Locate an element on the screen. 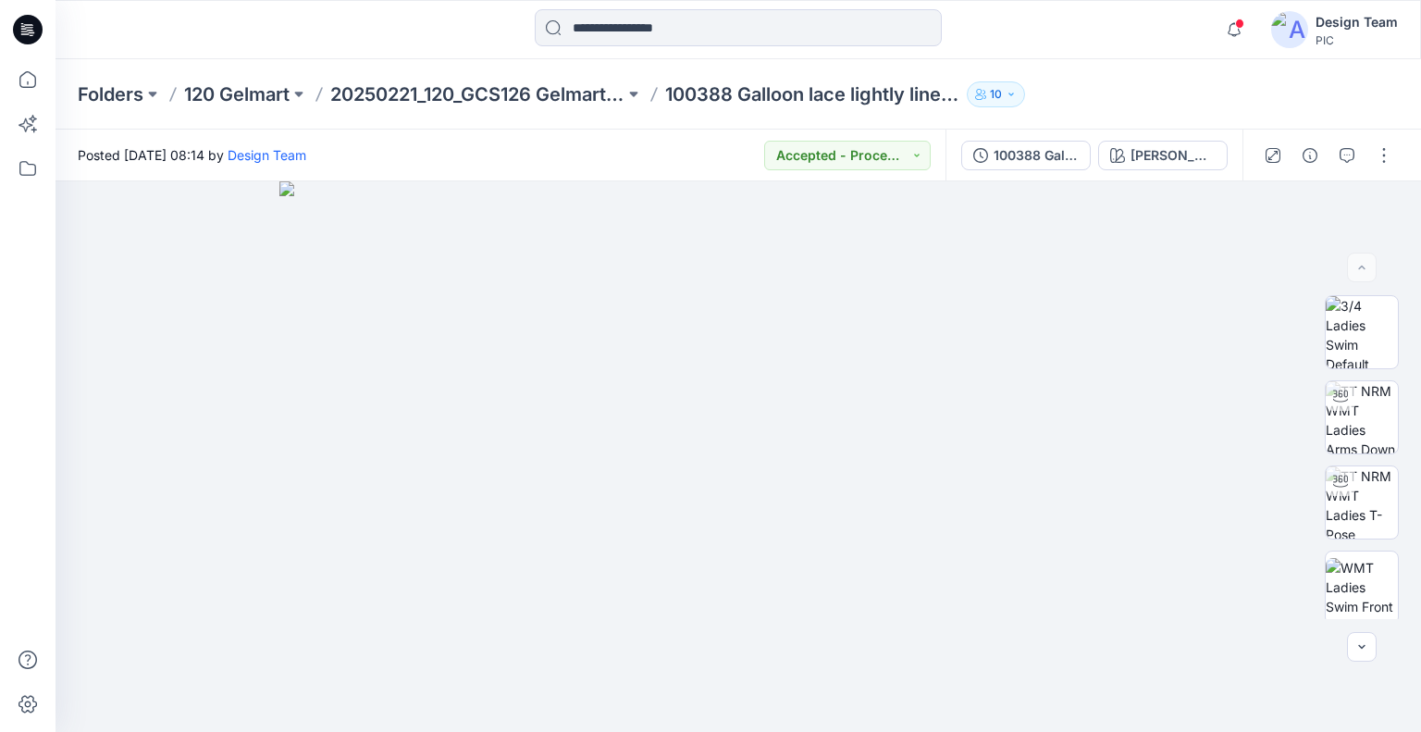 The width and height of the screenshot is (1421, 732). img: WMT Ladies Swim Front is located at coordinates (1361, 586).